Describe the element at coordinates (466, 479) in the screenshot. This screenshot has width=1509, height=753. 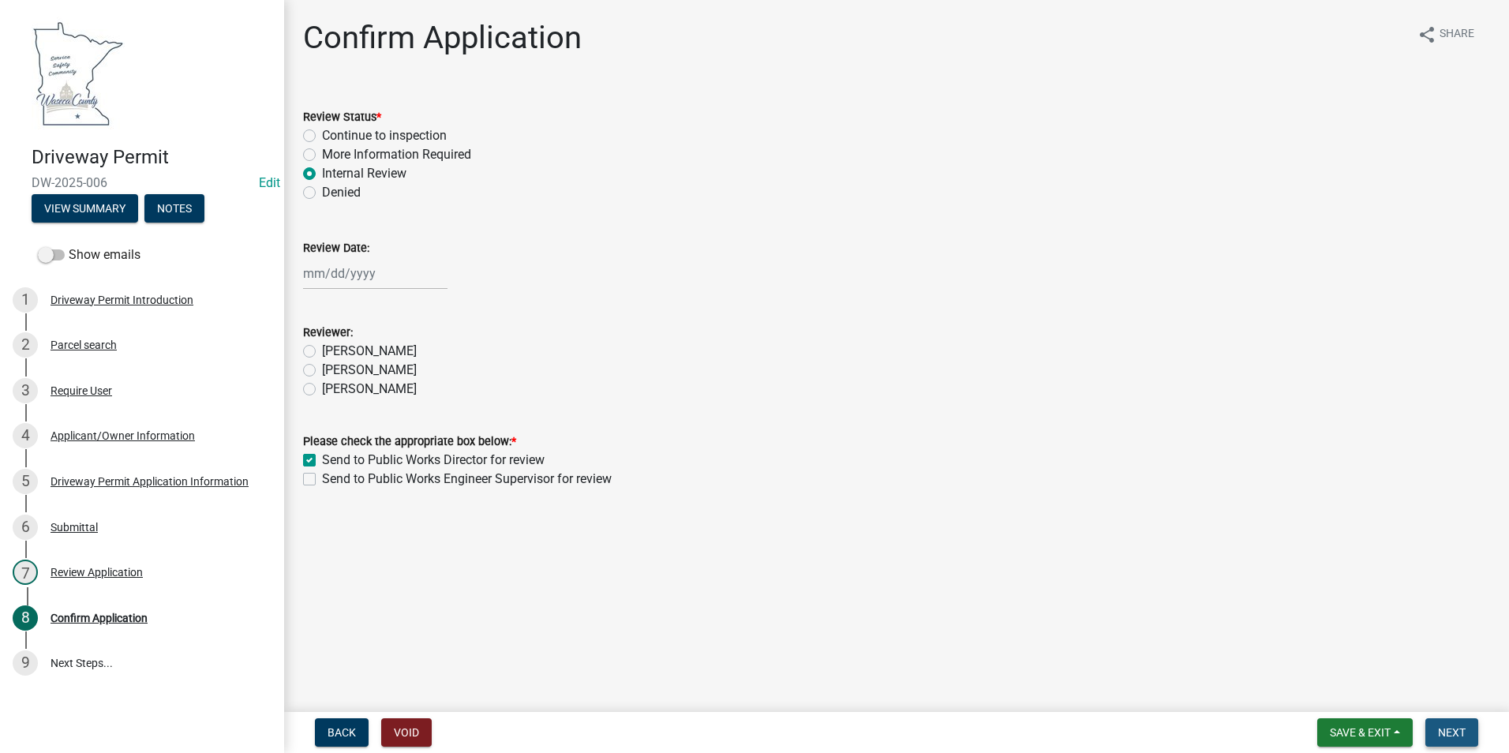
I see `label: Send to Public Works Engineer Supervisor for review` at that location.